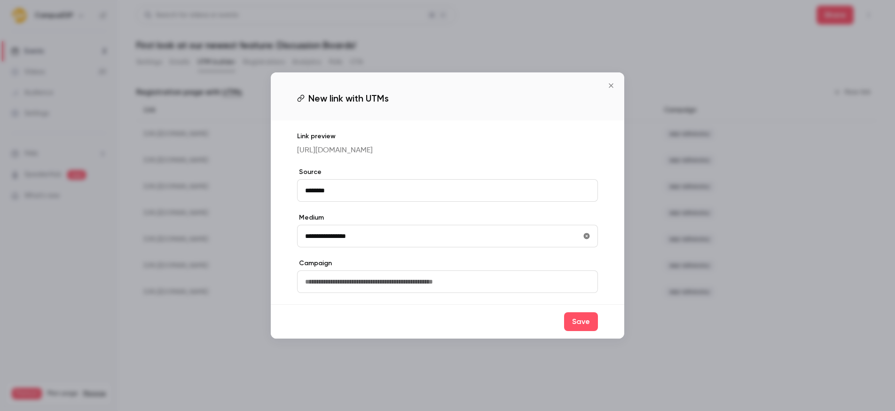 Image resolution: width=895 pixels, height=411 pixels. What do you see at coordinates (581, 322) in the screenshot?
I see `button: Save` at bounding box center [581, 322].